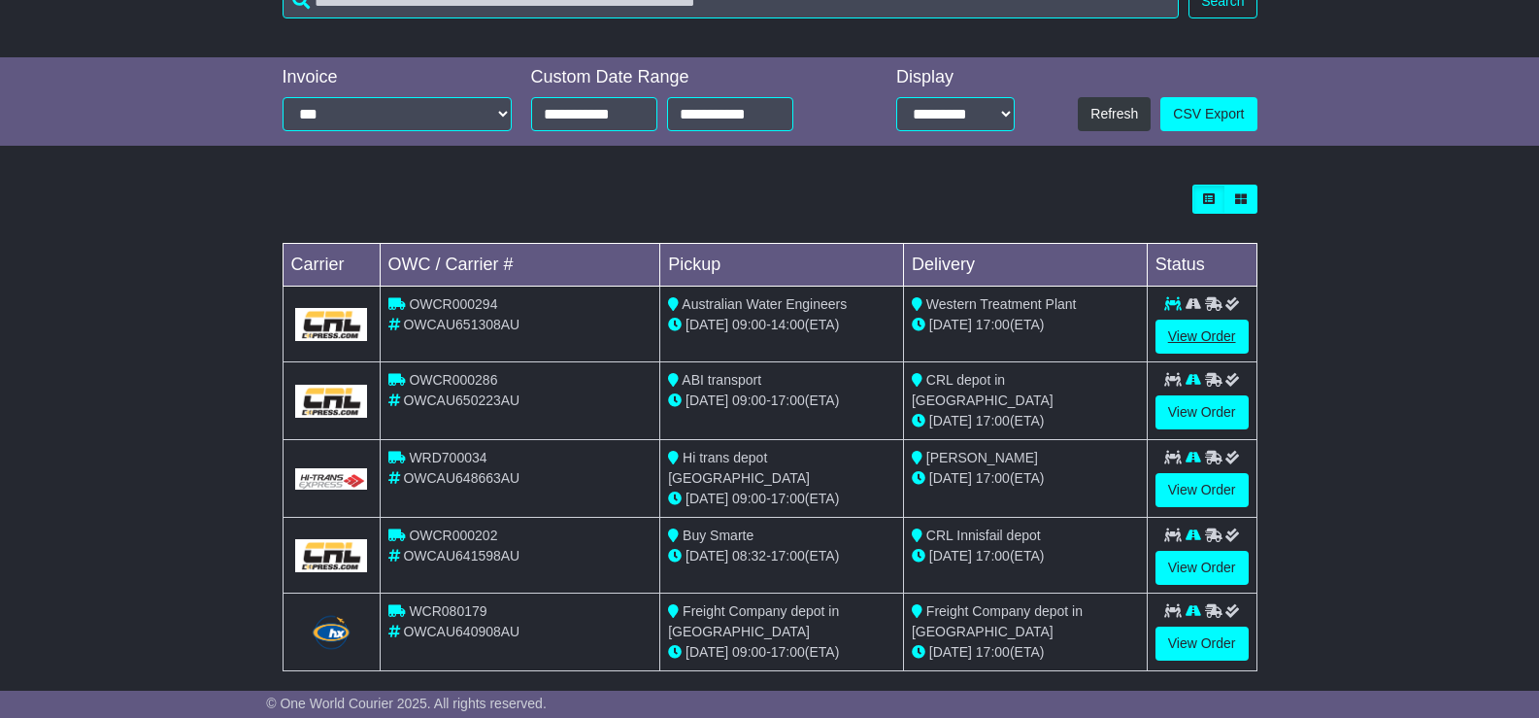 The width and height of the screenshot is (1539, 718). I want to click on button: Refresh, so click(1114, 114).